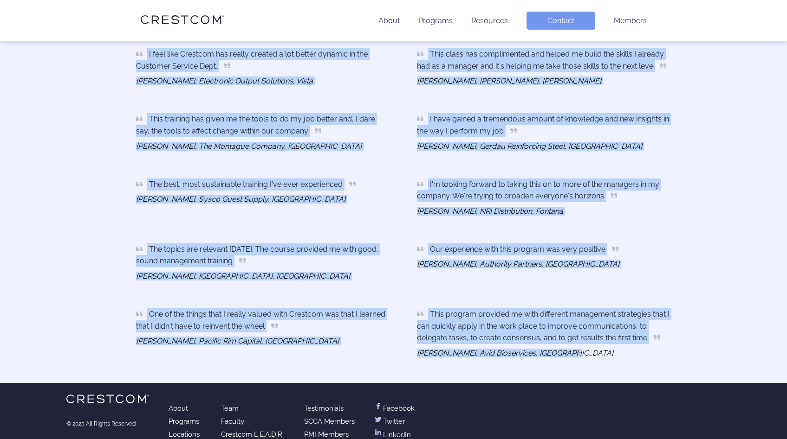  What do you see at coordinates (329, 422) in the screenshot?
I see `a: SCCA Members` at bounding box center [329, 422].